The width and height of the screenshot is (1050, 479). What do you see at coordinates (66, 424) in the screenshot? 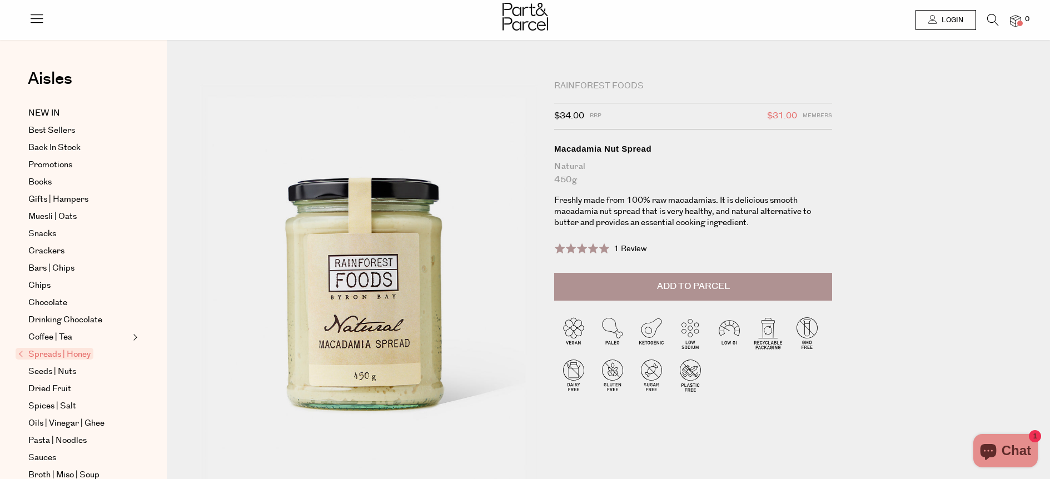
I see `span: Oils | Vinegar | Ghee` at bounding box center [66, 424].